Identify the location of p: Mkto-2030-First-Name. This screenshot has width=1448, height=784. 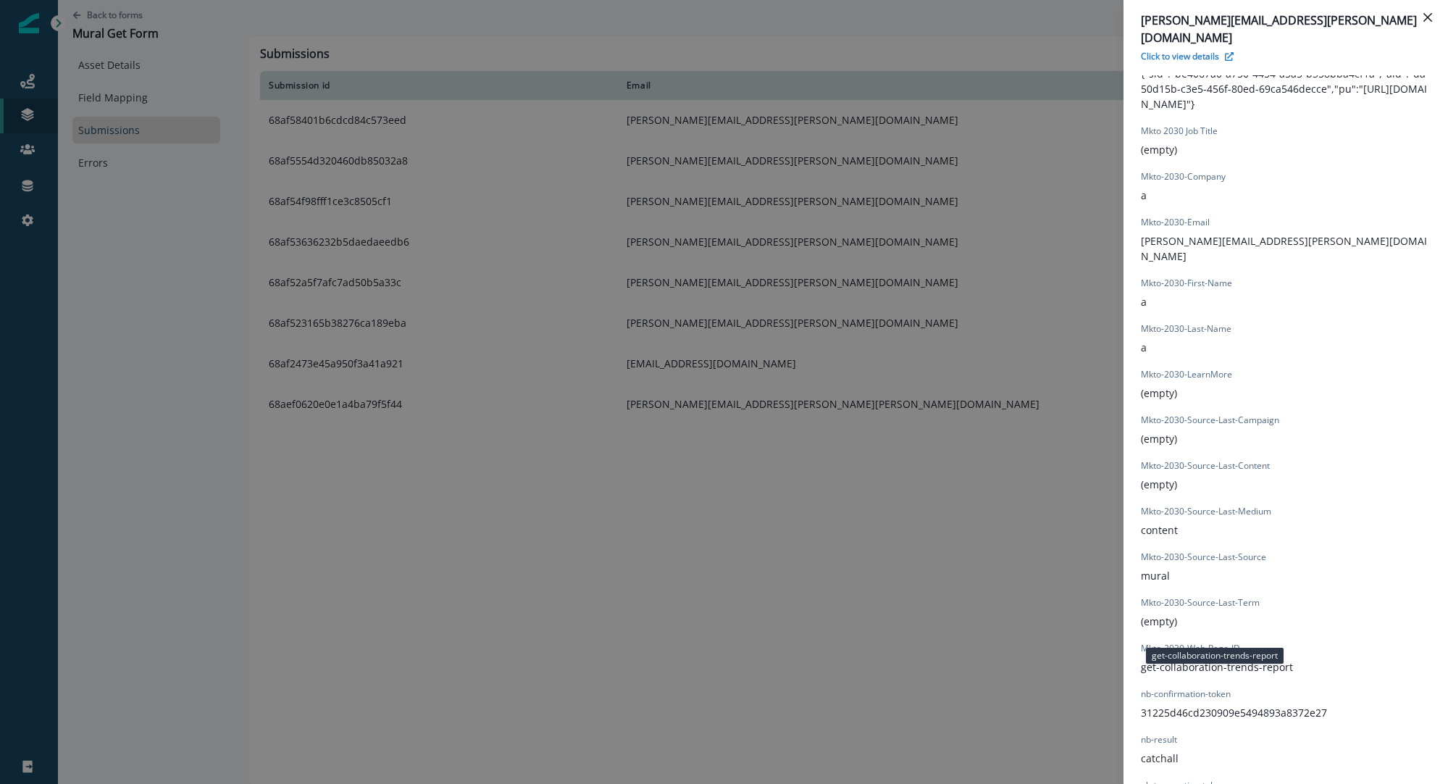
(1186, 283).